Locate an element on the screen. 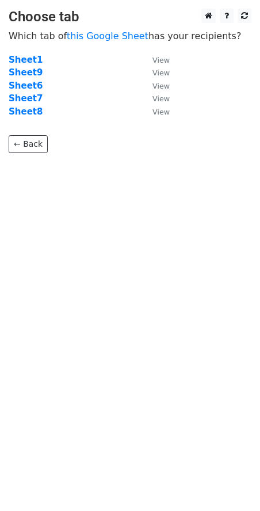 The height and width of the screenshot is (511, 260). a: this Google Sheet is located at coordinates (108, 36).